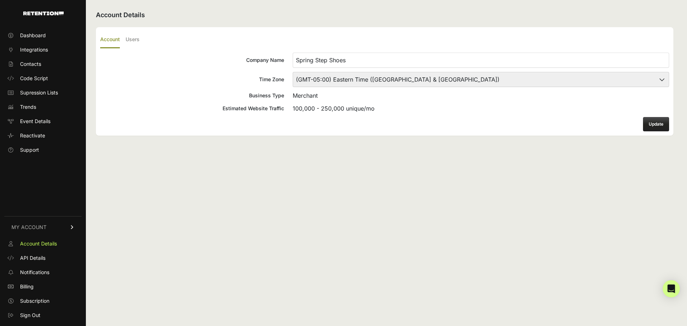 The height and width of the screenshot is (326, 687). Describe the element at coordinates (34, 78) in the screenshot. I see `span: Code Script` at that location.